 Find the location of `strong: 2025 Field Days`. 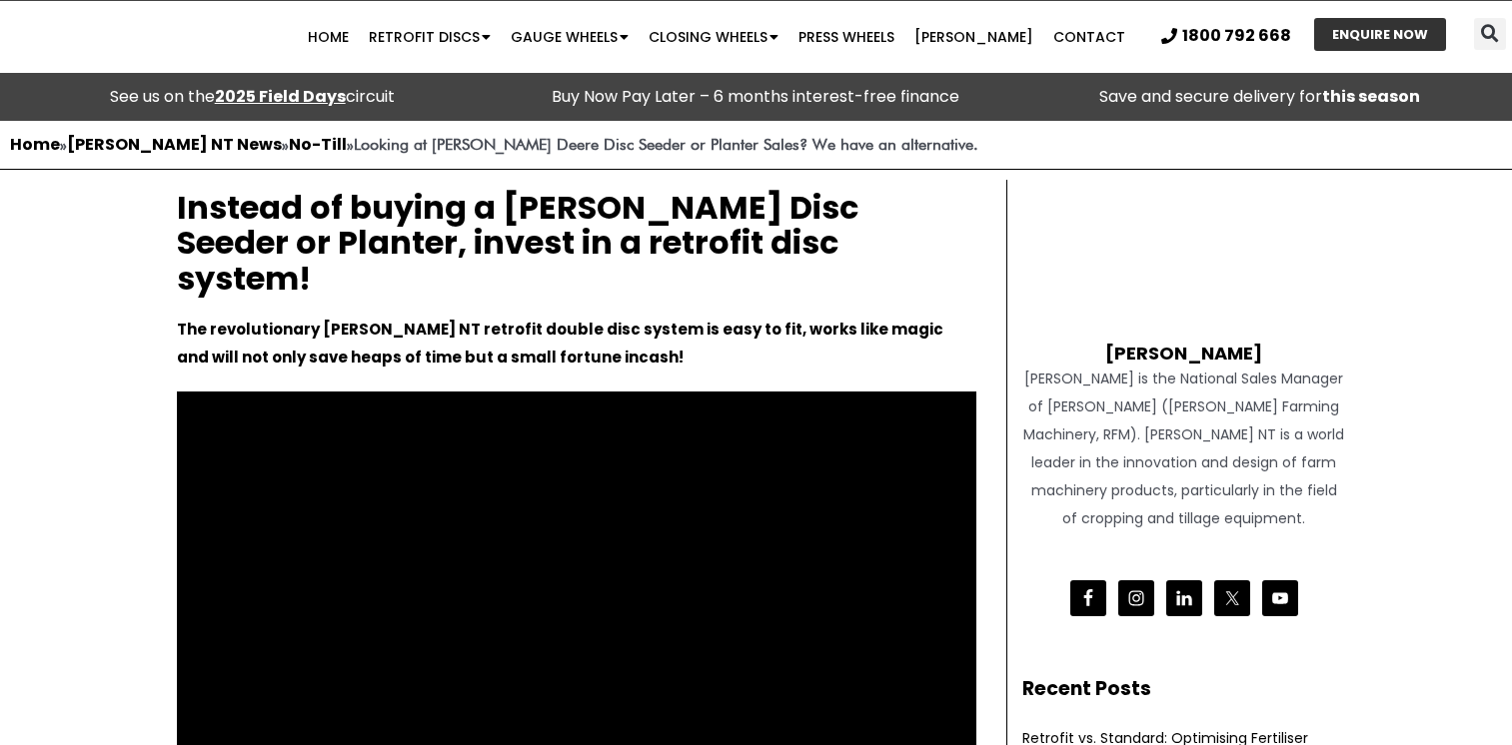

strong: 2025 Field Days is located at coordinates (280, 96).